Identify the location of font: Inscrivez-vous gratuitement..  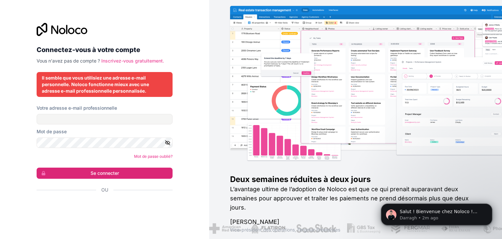
(133, 60).